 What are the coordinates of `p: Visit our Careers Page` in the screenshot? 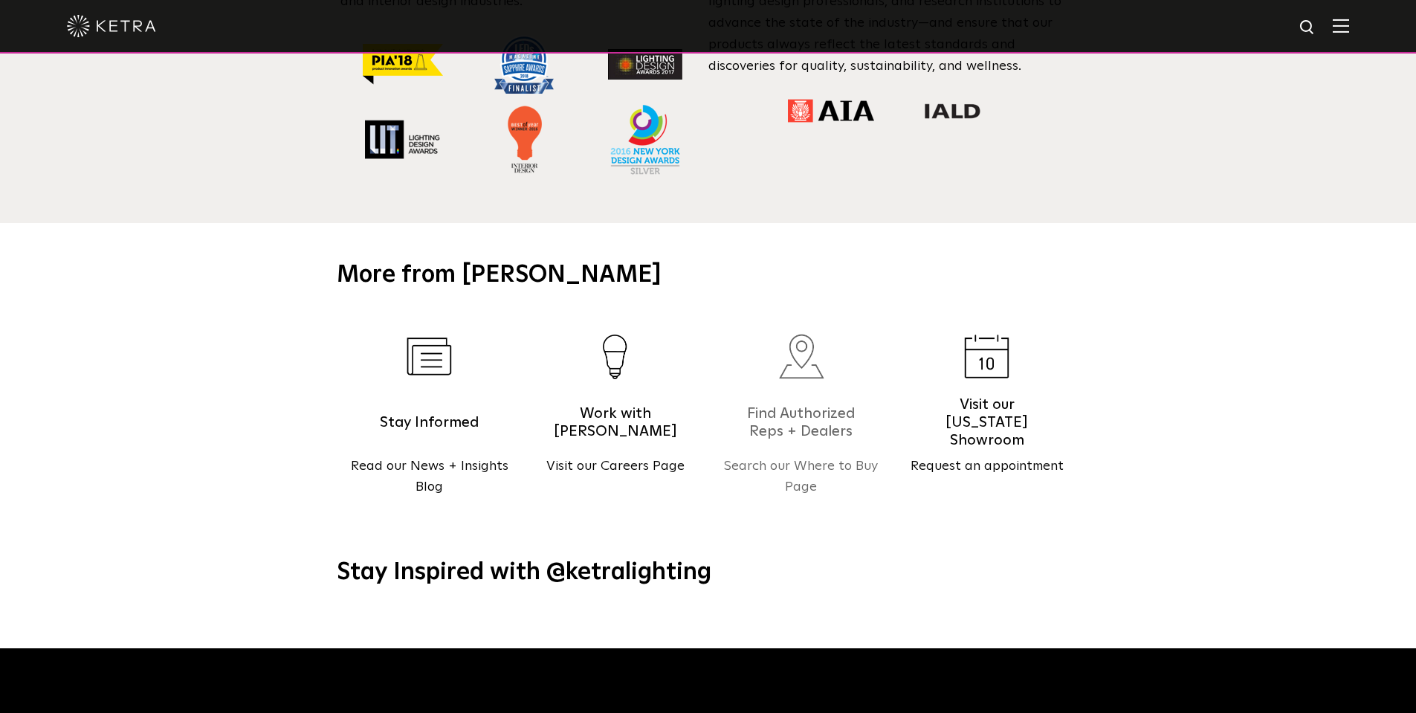 It's located at (615, 466).